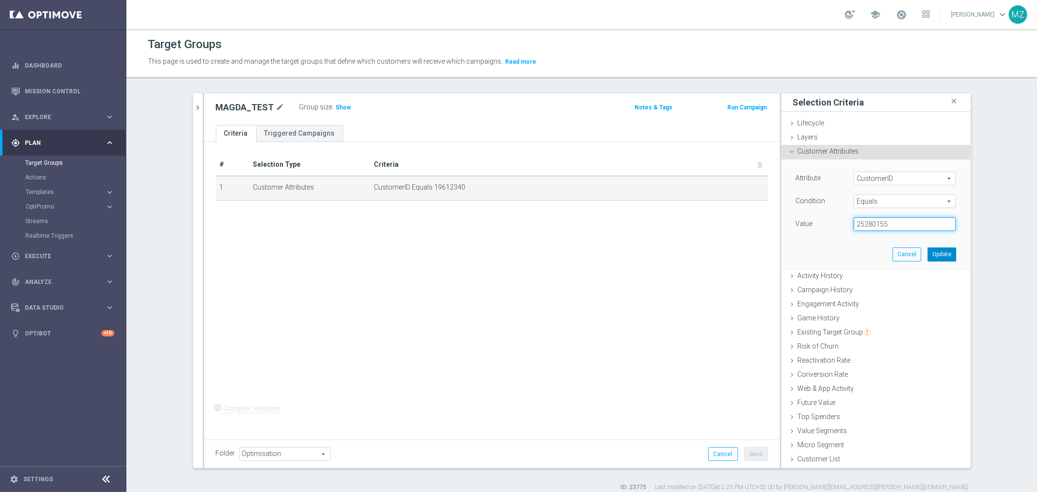 The height and width of the screenshot is (492, 1037). What do you see at coordinates (756, 454) in the screenshot?
I see `button: Save` at bounding box center [756, 454].